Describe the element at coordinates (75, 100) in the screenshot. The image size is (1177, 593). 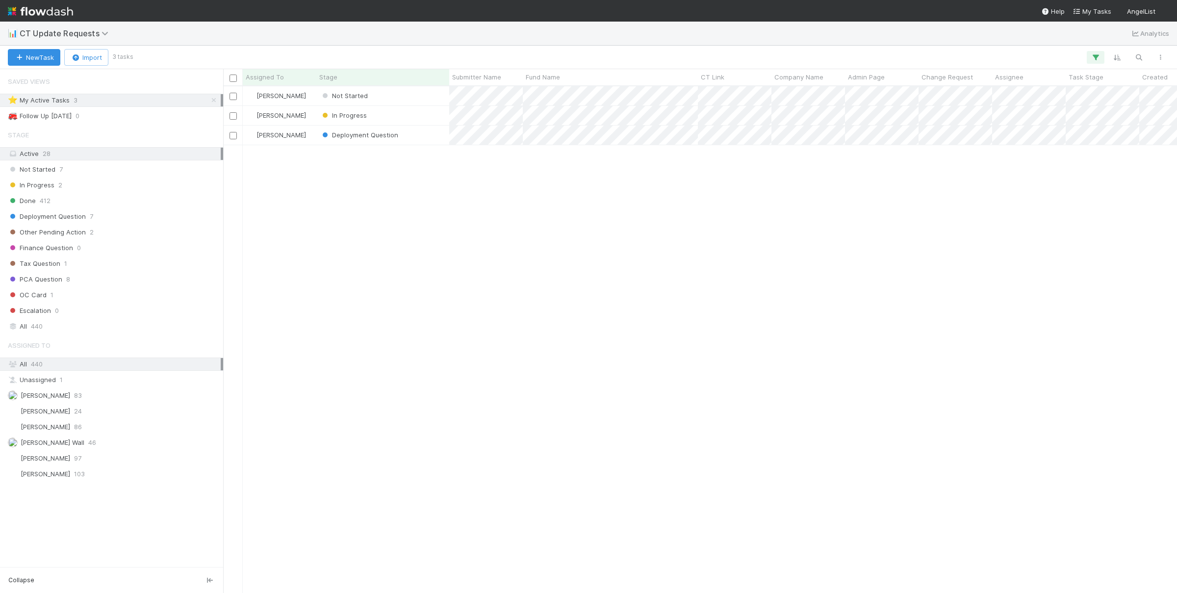
I see `span: 3` at that location.